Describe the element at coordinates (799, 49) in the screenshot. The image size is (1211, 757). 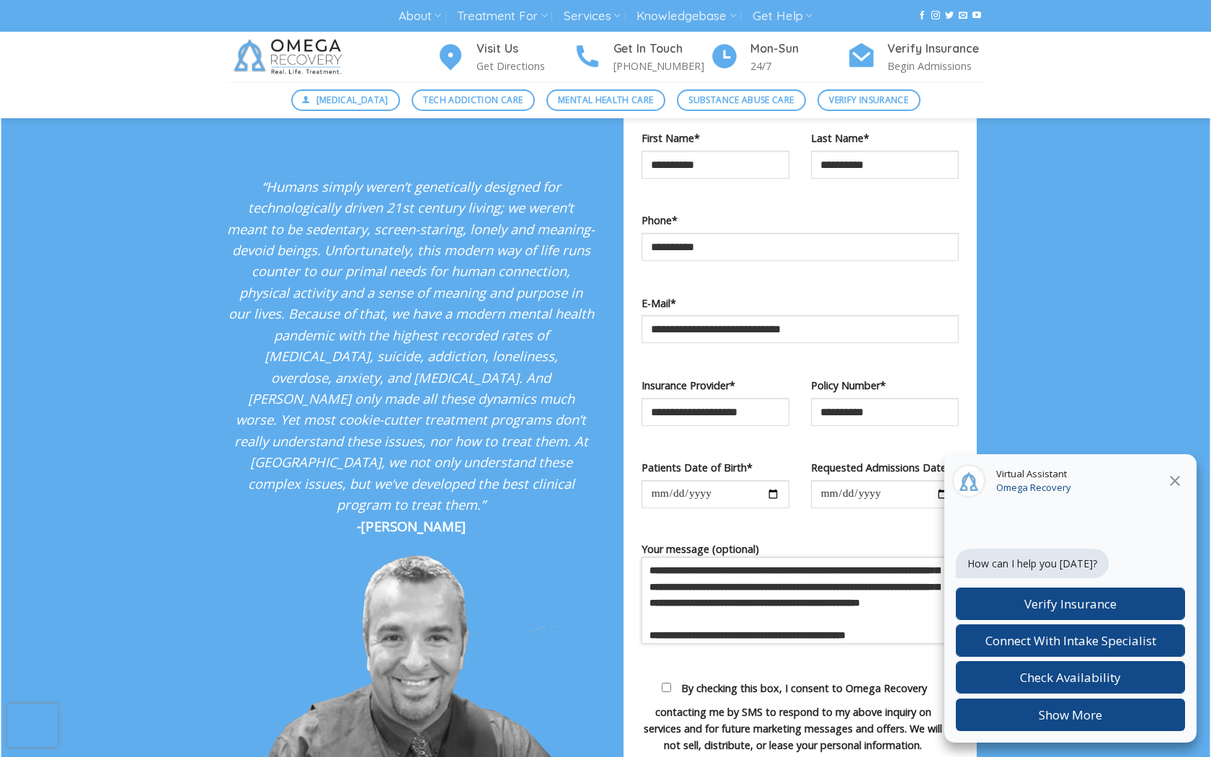
I see `h4: Mon-Sun` at that location.